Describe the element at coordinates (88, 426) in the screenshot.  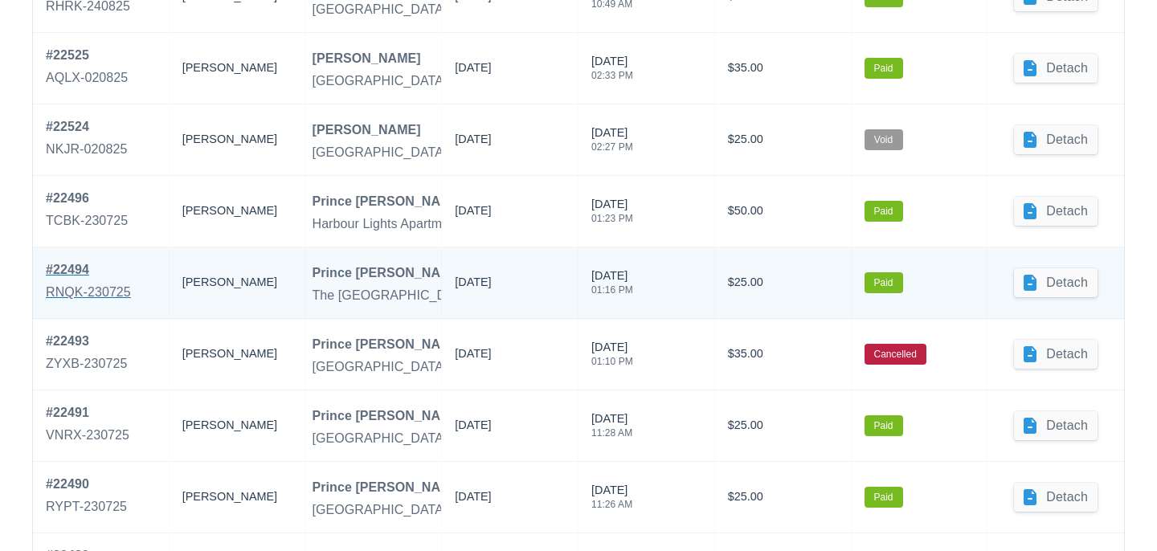
I see `a: #22491VNRX-230725` at that location.